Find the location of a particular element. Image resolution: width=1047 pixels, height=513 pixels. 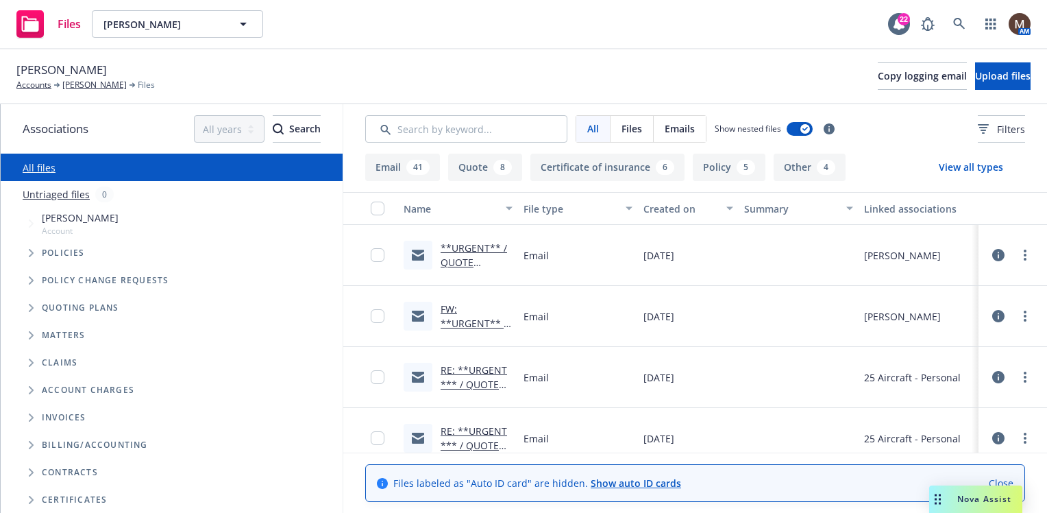

a: Untriaged files is located at coordinates (56, 194).